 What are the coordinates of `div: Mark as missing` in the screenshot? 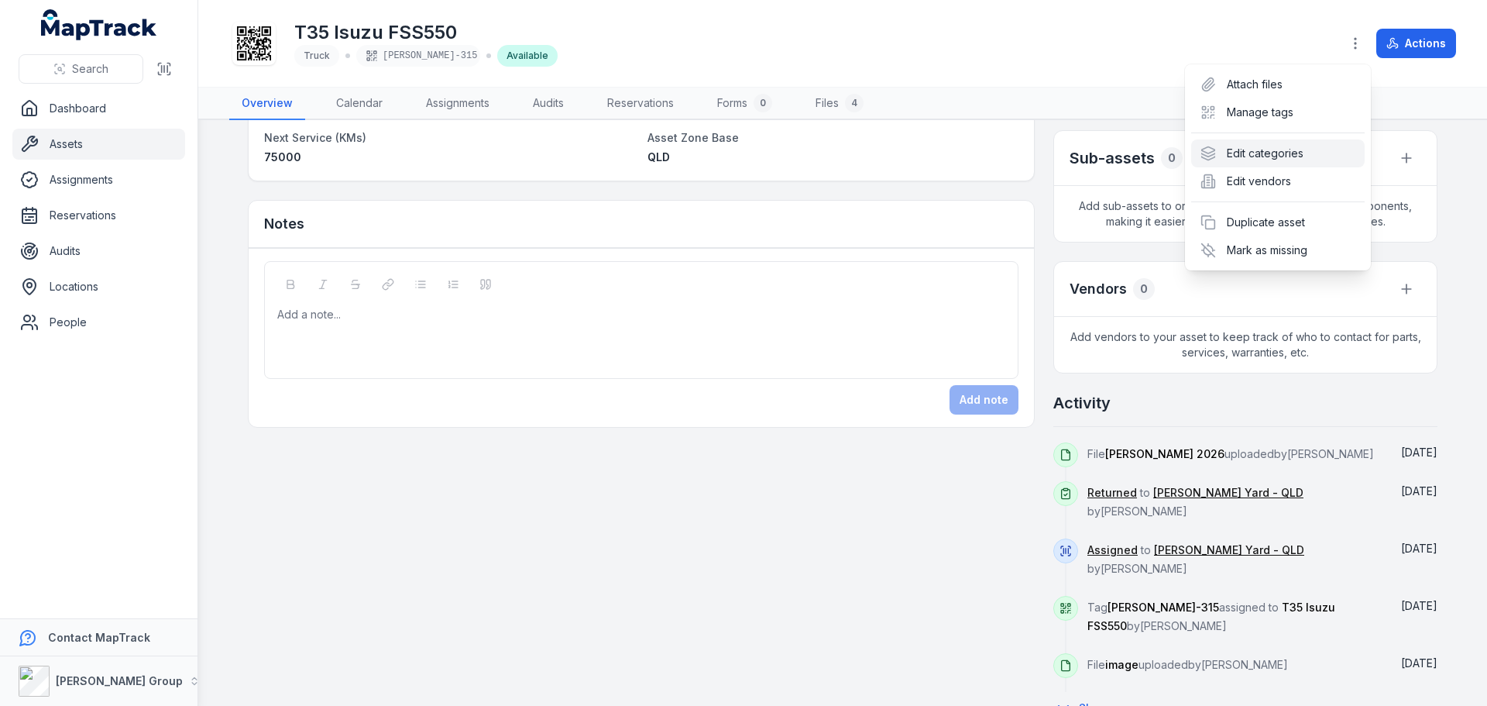 It's located at (1278, 250).